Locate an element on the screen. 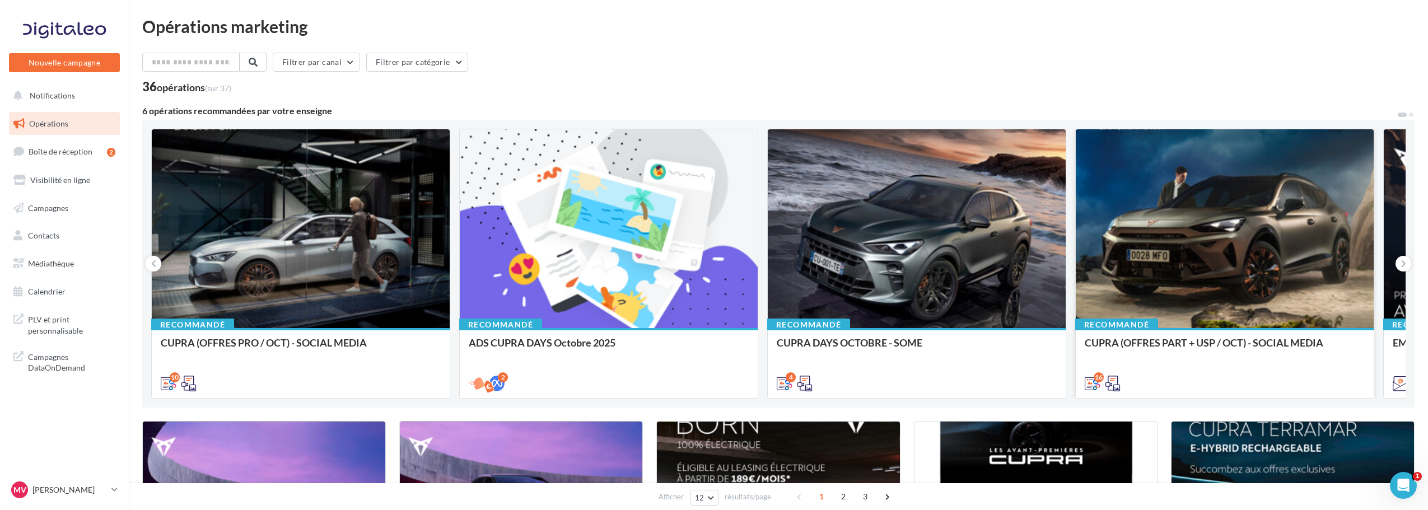  span: 3 is located at coordinates (865, 497).